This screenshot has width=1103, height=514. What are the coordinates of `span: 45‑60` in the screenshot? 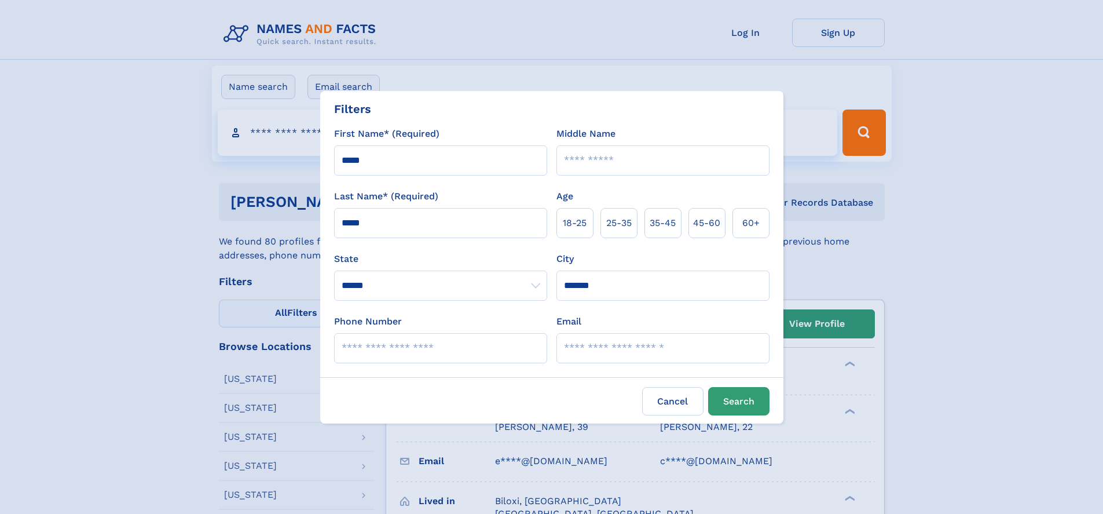 It's located at (707, 223).